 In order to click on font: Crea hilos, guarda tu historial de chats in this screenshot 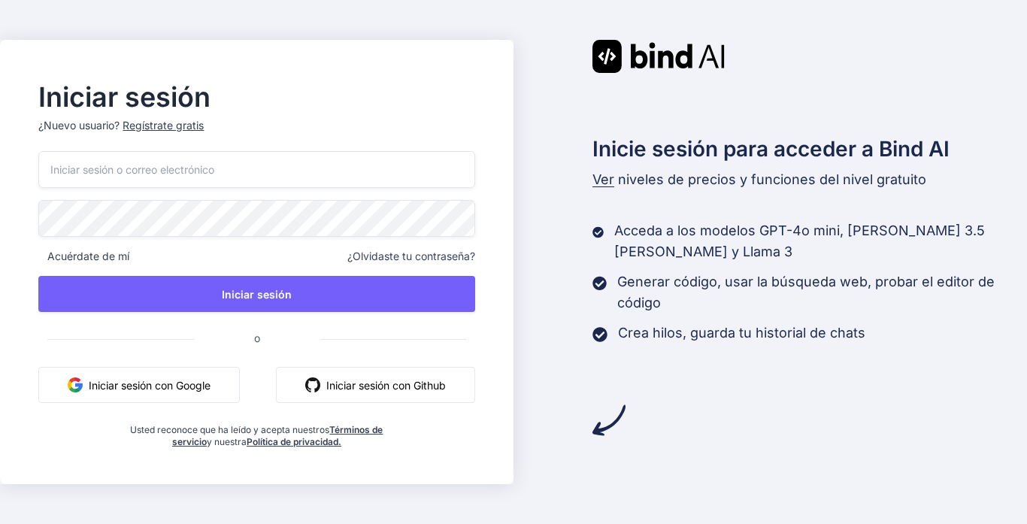, I will do `click(741, 332)`.